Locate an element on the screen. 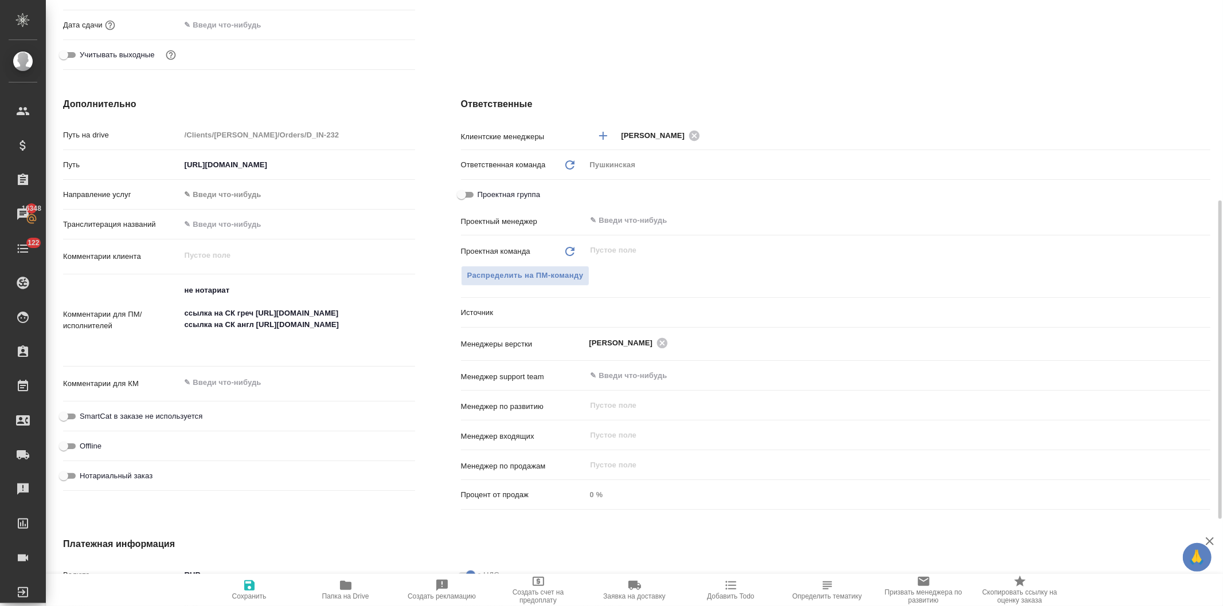 This screenshot has height=606, width=1223. div: RUB is located at coordinates (297, 575).